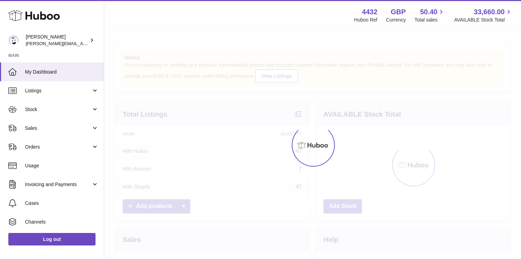 The width and height of the screenshot is (521, 259). What do you see at coordinates (62, 222) in the screenshot?
I see `span: Channels` at bounding box center [62, 222].